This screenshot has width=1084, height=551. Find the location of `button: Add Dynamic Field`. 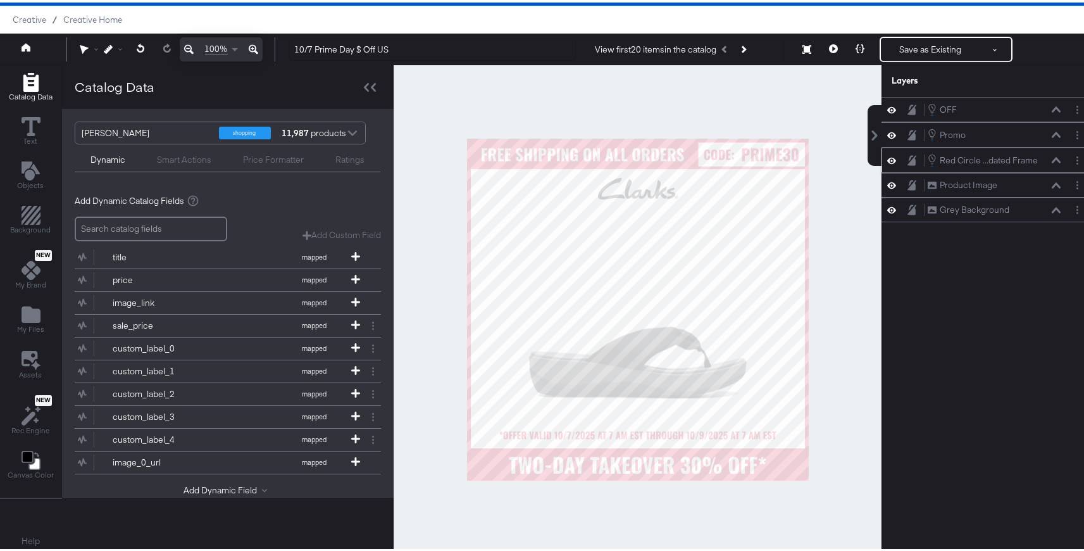

button: Add Dynamic Field is located at coordinates (228, 487).